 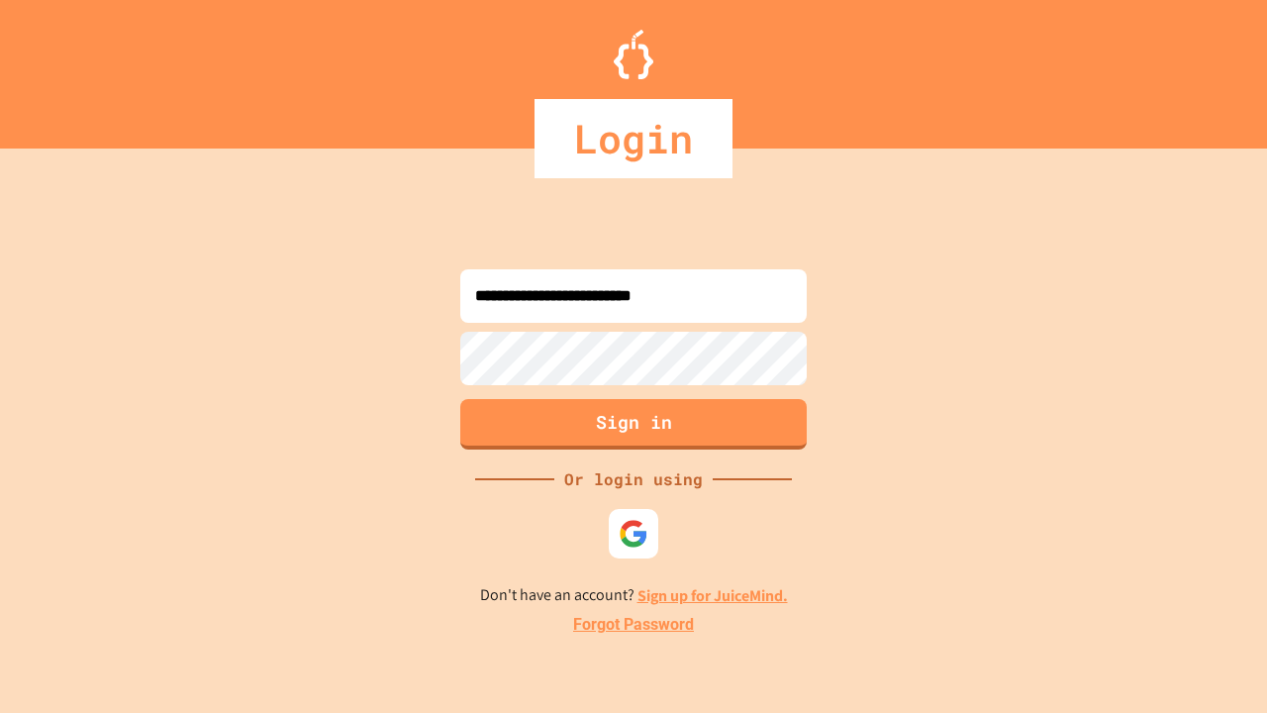 What do you see at coordinates (634, 424) in the screenshot?
I see `button: Sign in` at bounding box center [634, 424].